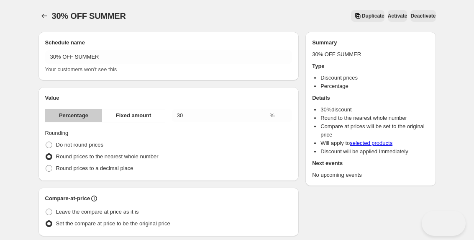 The width and height of the screenshot is (474, 240). What do you see at coordinates (80, 144) in the screenshot?
I see `span: Do not round prices` at bounding box center [80, 144].